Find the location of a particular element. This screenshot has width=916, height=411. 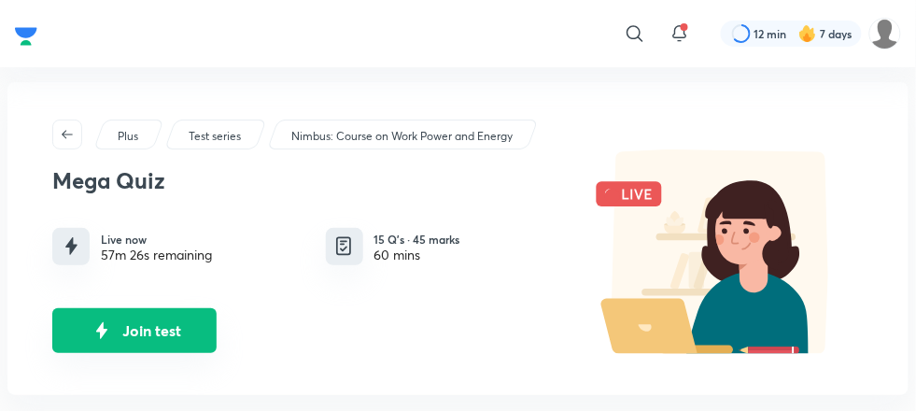

h6: Live now is located at coordinates (156, 239).